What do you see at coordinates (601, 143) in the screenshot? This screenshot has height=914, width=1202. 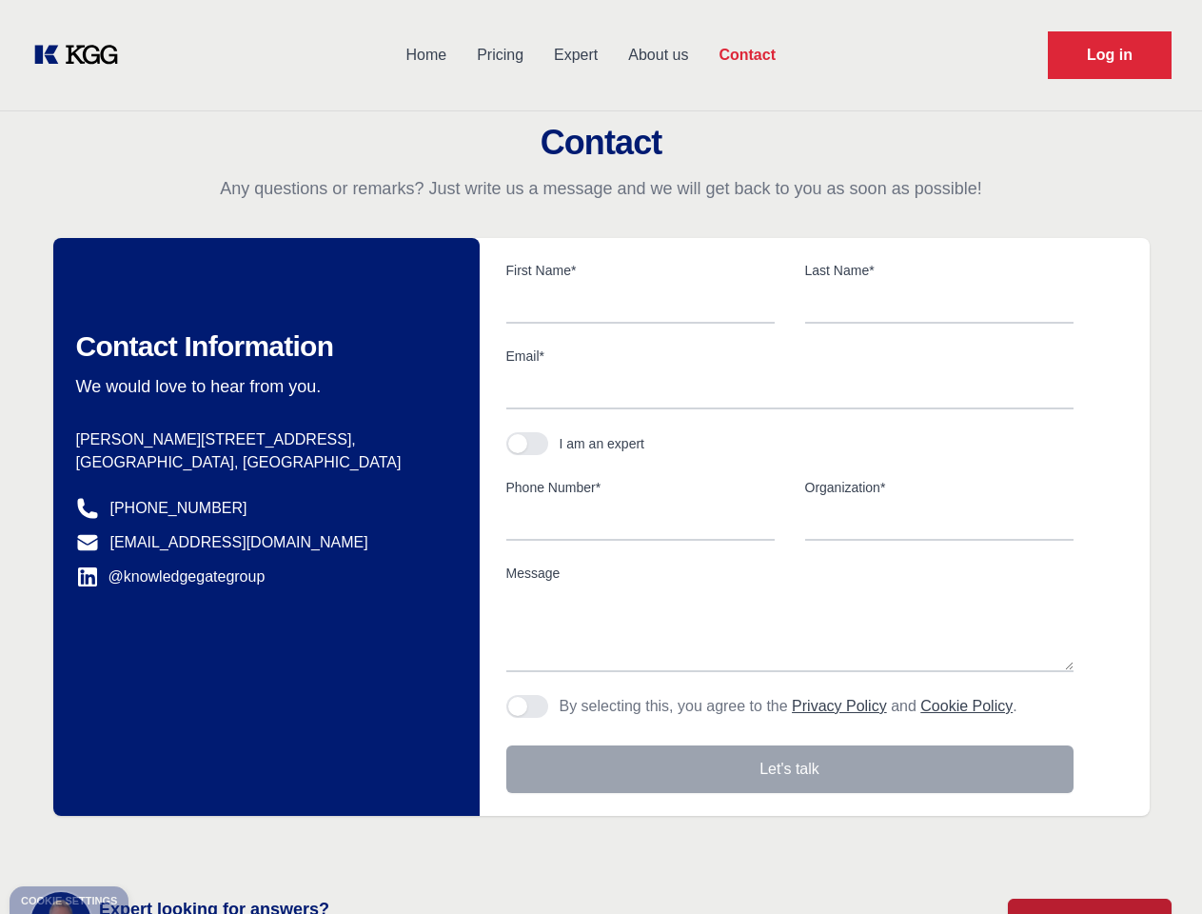 I see `h2: Contact` at bounding box center [601, 143].